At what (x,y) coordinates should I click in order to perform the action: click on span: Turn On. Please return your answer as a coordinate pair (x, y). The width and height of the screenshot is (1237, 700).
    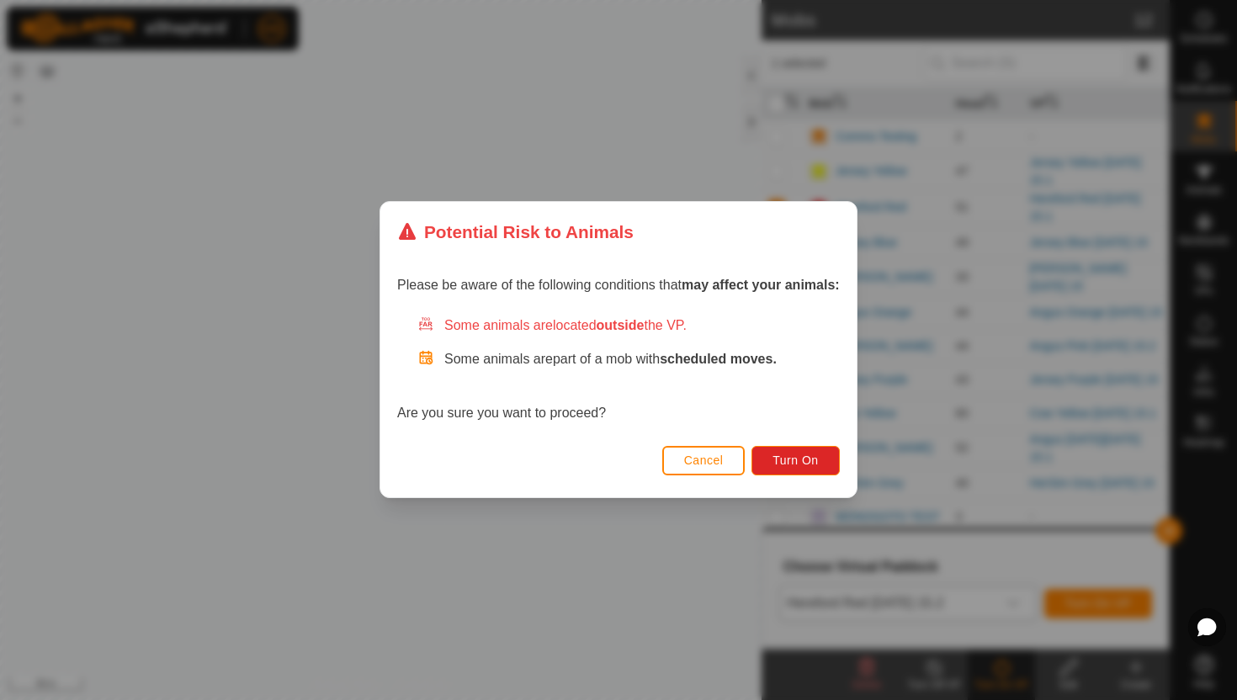
    Looking at the image, I should click on (796, 461).